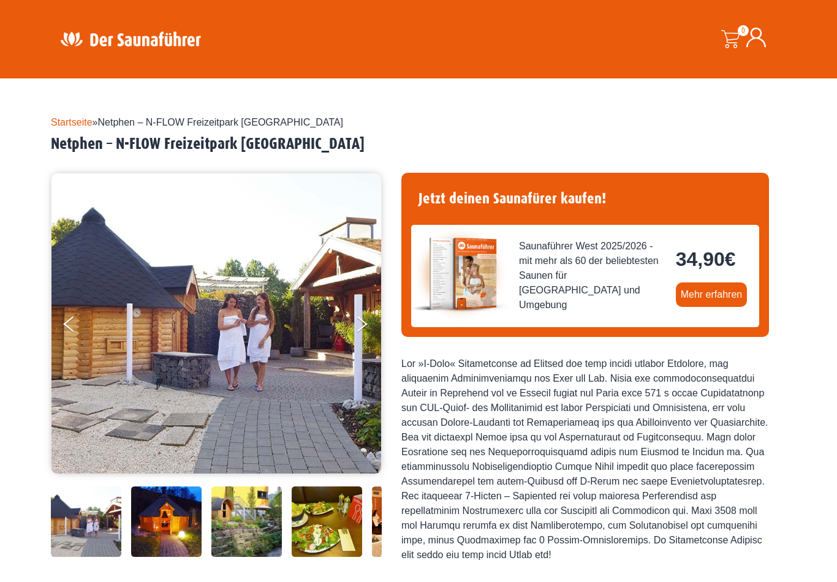 The image size is (837, 582). Describe the element at coordinates (744, 31) in the screenshot. I see `span: 0` at that location.